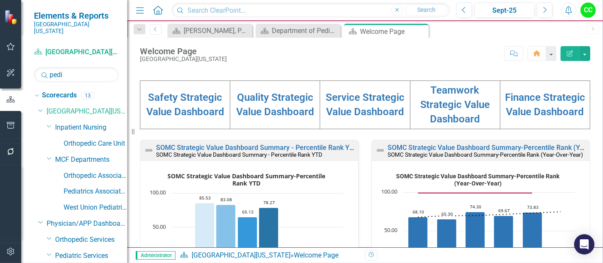 This screenshot has width=603, height=263. I want to click on text: 83.08, so click(226, 200).